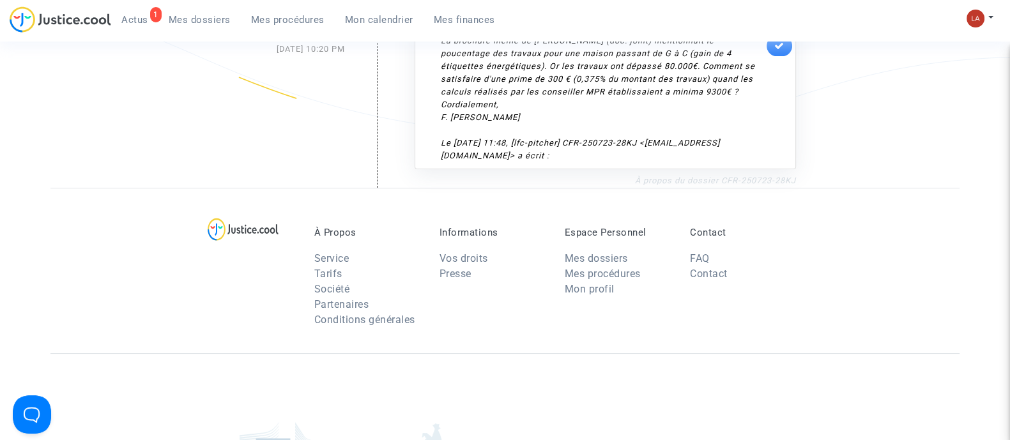  I want to click on p: À Propos, so click(367, 233).